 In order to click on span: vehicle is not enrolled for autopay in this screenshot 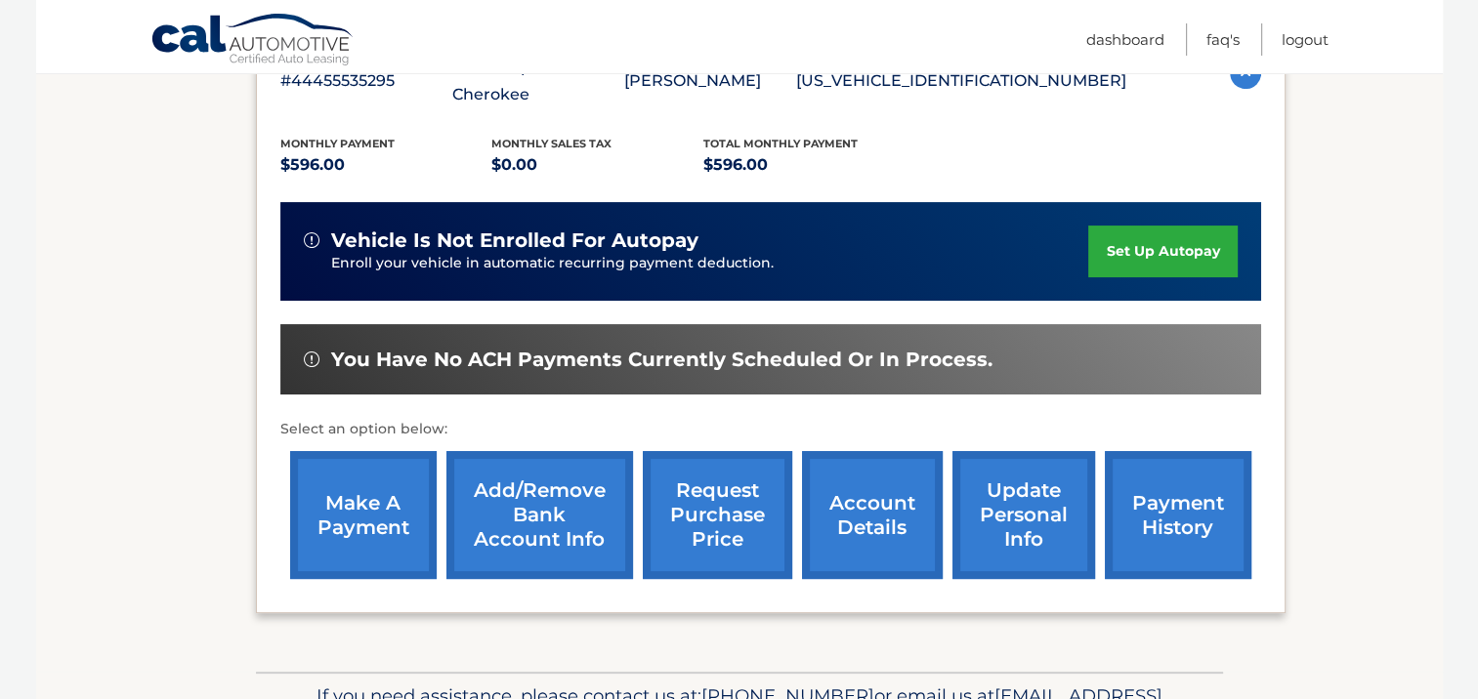, I will do `click(515, 240)`.